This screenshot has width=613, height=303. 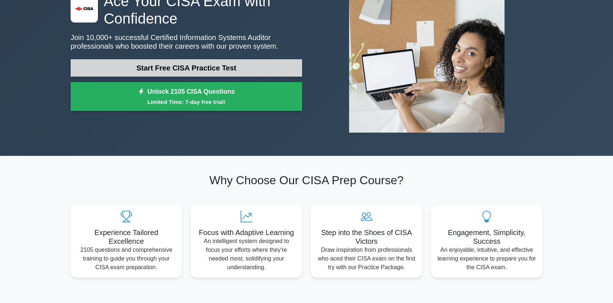 I want to click on h5: Experience Tailored Excellence, so click(x=126, y=237).